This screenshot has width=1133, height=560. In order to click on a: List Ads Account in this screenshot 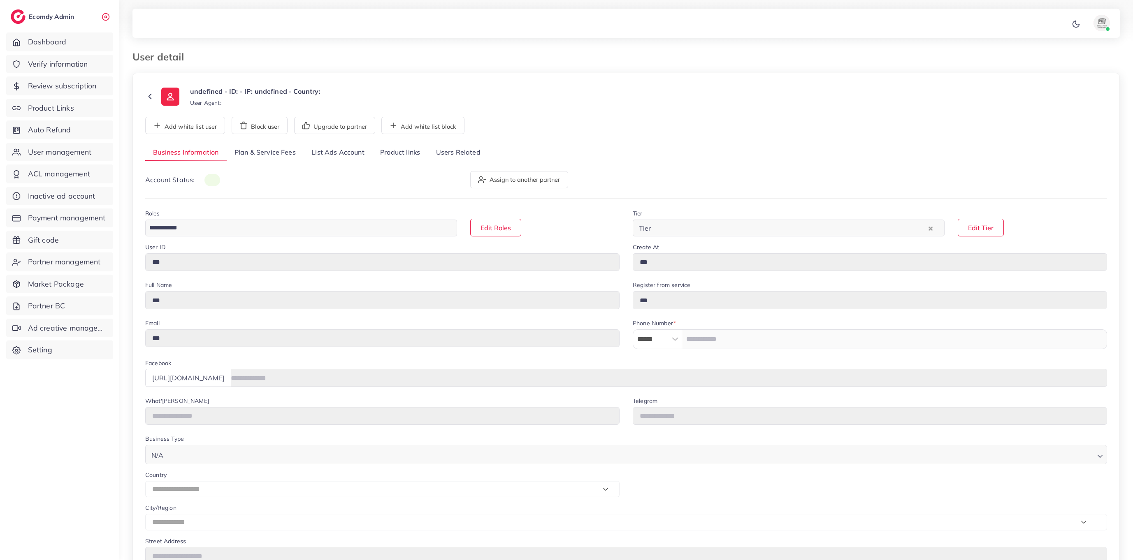, I will do `click(338, 153)`.